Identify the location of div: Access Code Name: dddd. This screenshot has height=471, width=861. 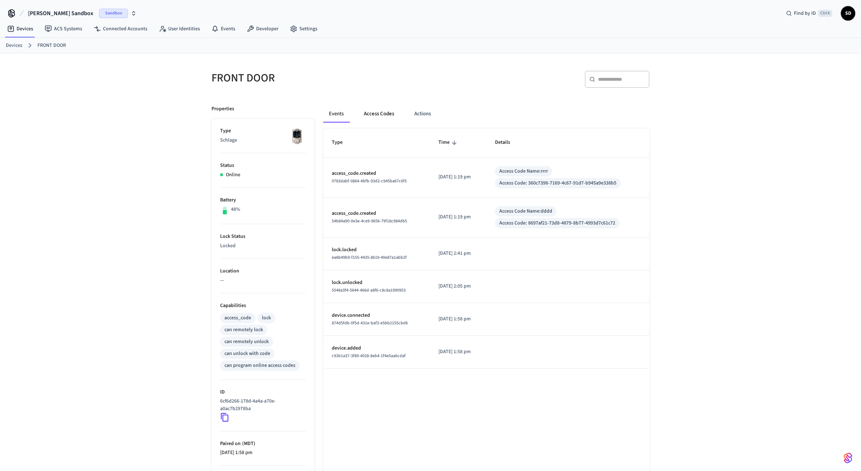
(526, 211).